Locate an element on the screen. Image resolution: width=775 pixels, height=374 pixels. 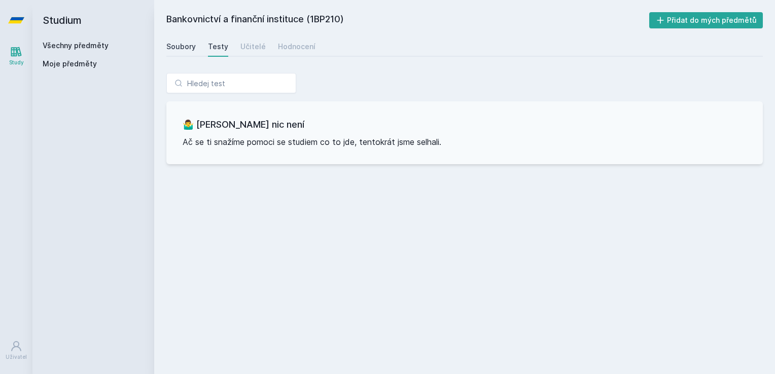
a: Testy is located at coordinates (218, 47).